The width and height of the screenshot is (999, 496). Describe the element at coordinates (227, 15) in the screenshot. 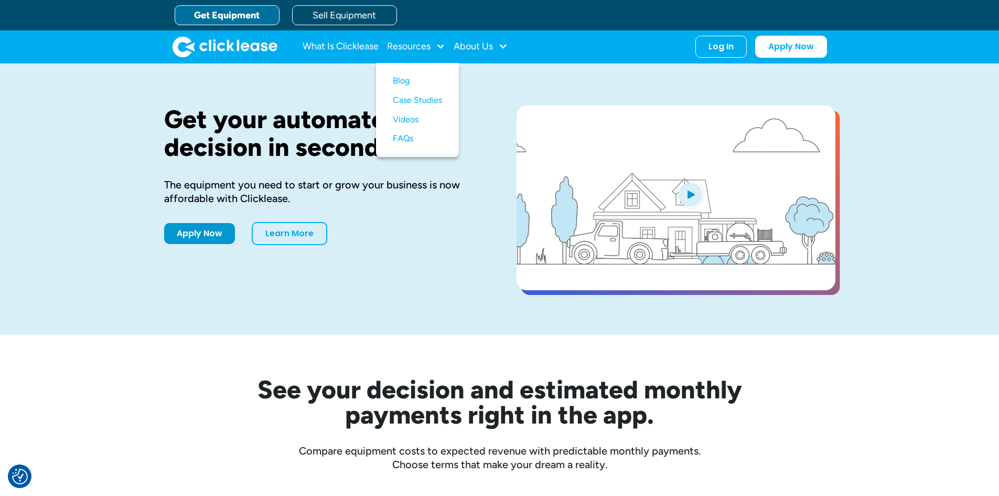

I see `a: Get Equipment` at that location.